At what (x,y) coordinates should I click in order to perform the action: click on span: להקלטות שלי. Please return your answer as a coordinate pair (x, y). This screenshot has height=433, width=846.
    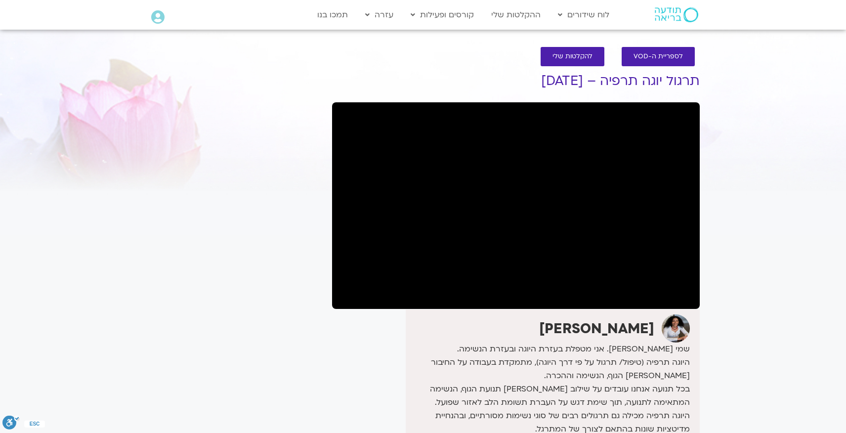
    Looking at the image, I should click on (572, 56).